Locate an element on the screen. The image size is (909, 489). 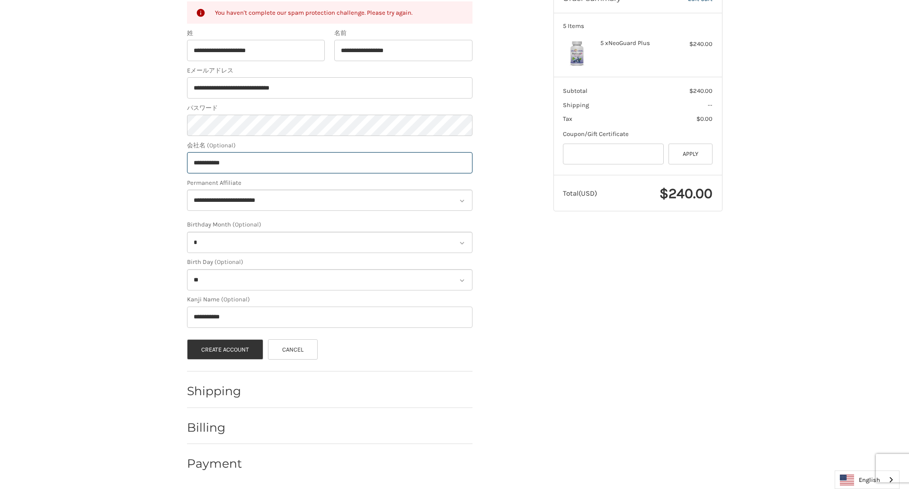
label: Birthday Month is located at coordinates (330, 224).